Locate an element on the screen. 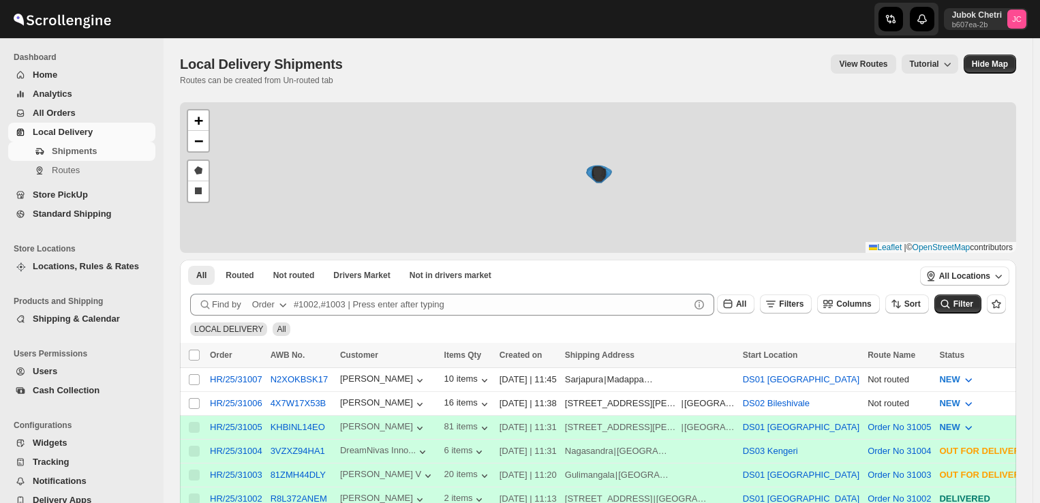 The image size is (1040, 503). button: Order is located at coordinates (270, 305).